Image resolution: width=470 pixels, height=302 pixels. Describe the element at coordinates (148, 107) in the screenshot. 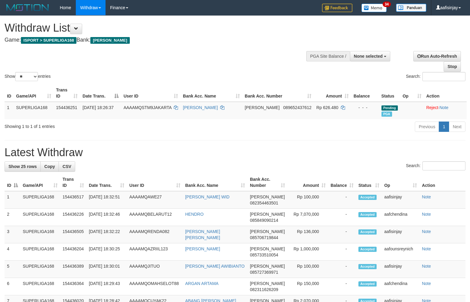

I see `span: AAAAMQSTM9JAKARTA` at that location.